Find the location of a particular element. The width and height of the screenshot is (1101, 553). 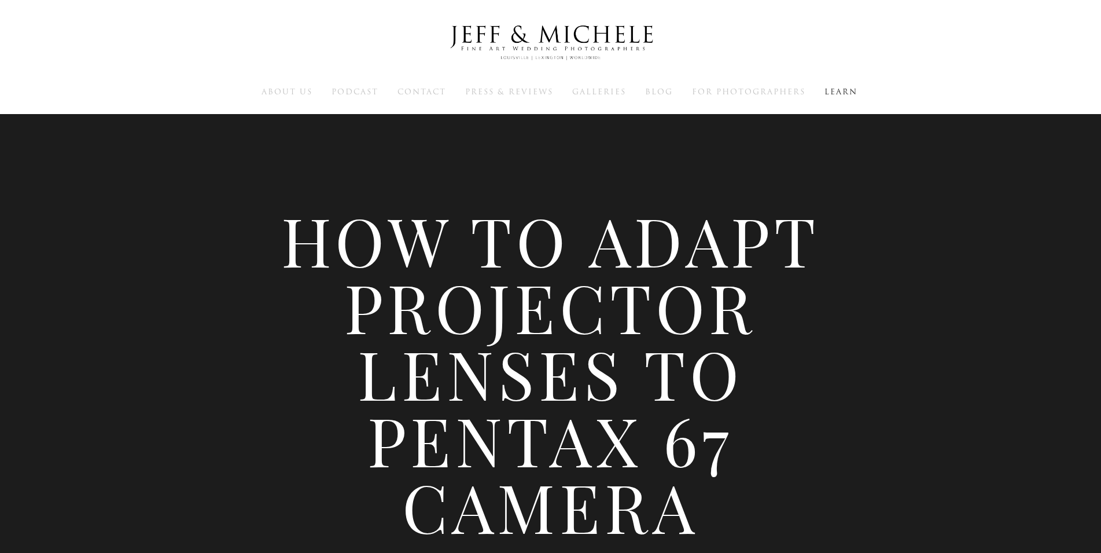

a: Contact is located at coordinates (422, 91).